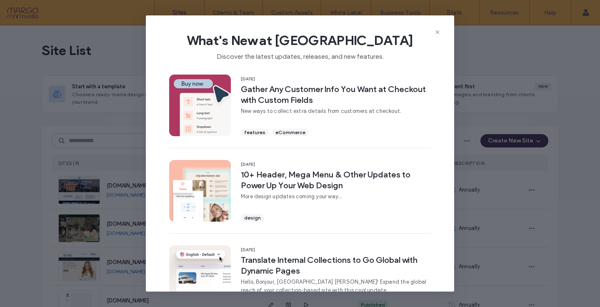 This screenshot has height=307, width=600. What do you see at coordinates (336, 180) in the screenshot?
I see `span: 10+ Header, Mega Menu & Other Updates to Power Up Your Web Design` at bounding box center [336, 180].